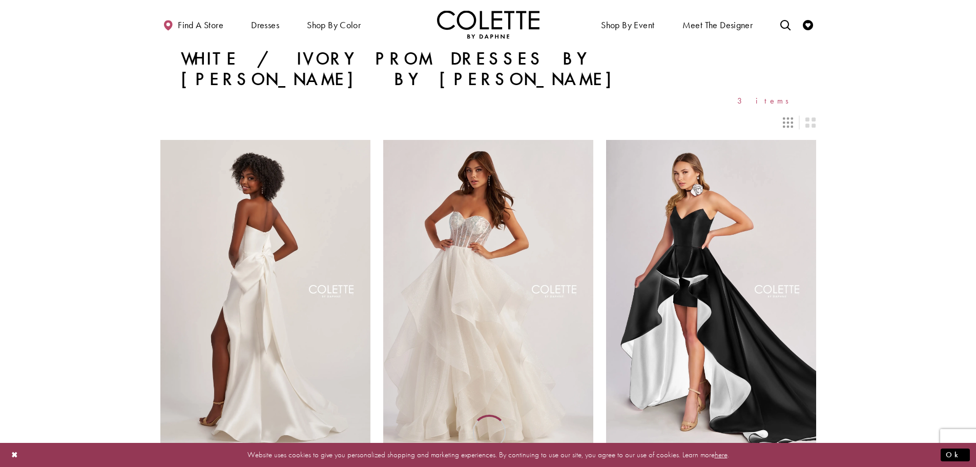  What do you see at coordinates (200, 25) in the screenshot?
I see `span: Find a store` at bounding box center [200, 25].